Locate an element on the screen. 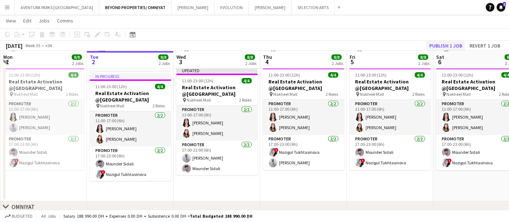  button: EVOLUTION is located at coordinates (232, 7).